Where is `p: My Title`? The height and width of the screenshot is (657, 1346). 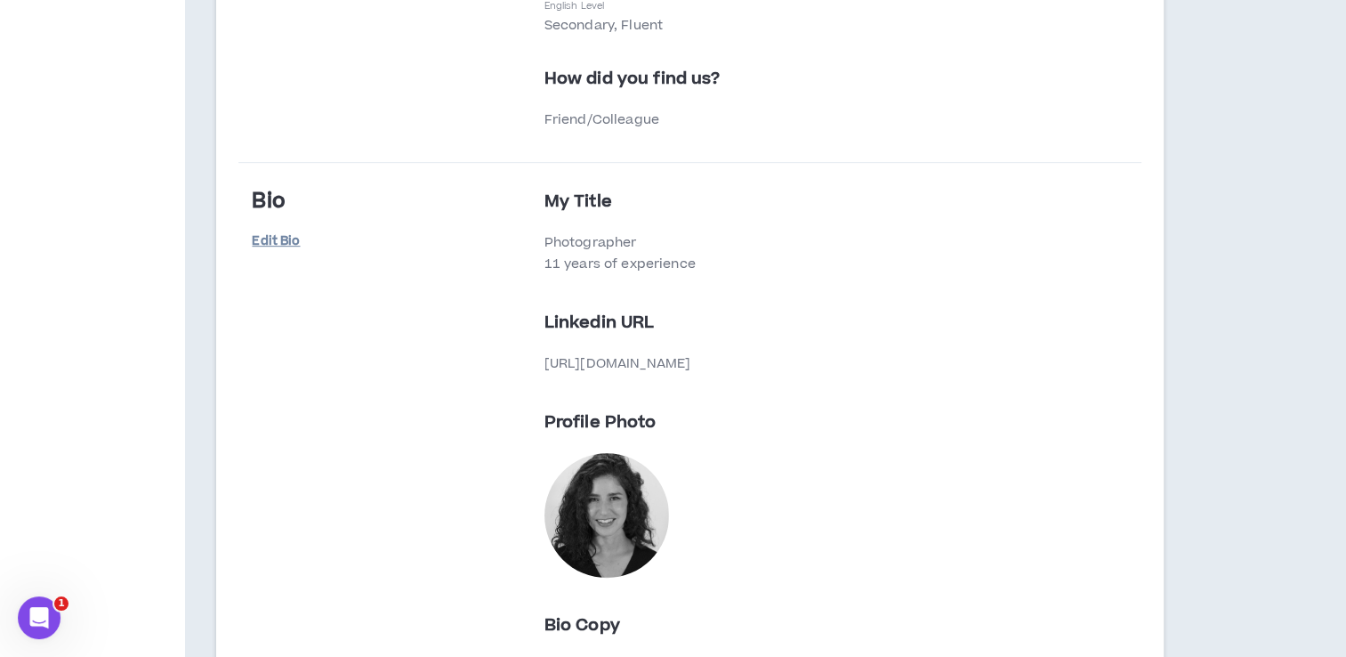
p: My Title is located at coordinates (819, 202).